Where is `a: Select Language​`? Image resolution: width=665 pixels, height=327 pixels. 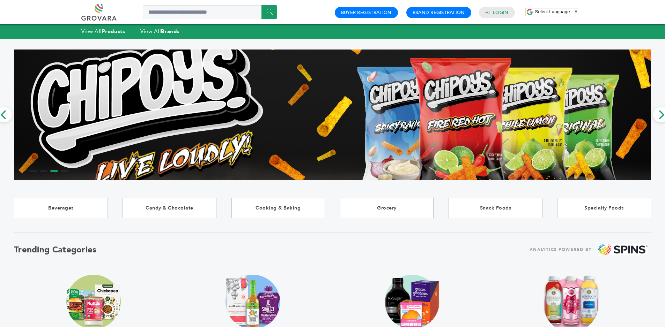 a: Select Language​ is located at coordinates (557, 12).